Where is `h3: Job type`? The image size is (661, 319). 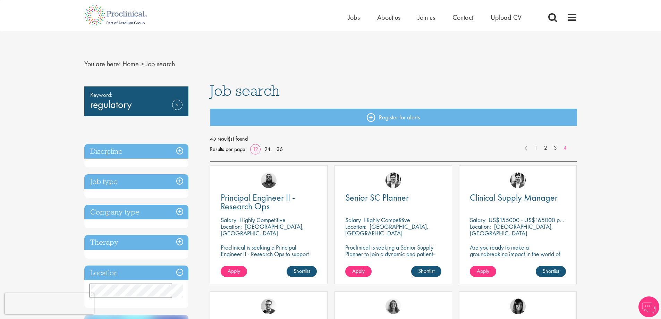 h3: Job type is located at coordinates (136, 181).